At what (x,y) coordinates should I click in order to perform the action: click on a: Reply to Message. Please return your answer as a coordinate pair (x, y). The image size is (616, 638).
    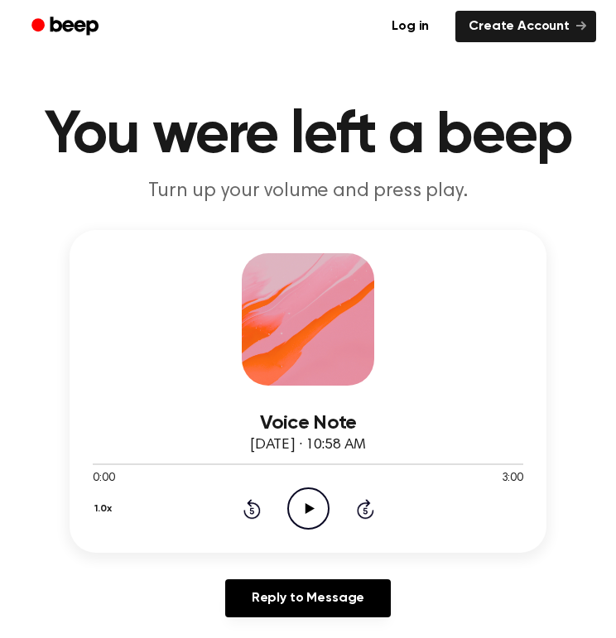
    Looking at the image, I should click on (308, 599).